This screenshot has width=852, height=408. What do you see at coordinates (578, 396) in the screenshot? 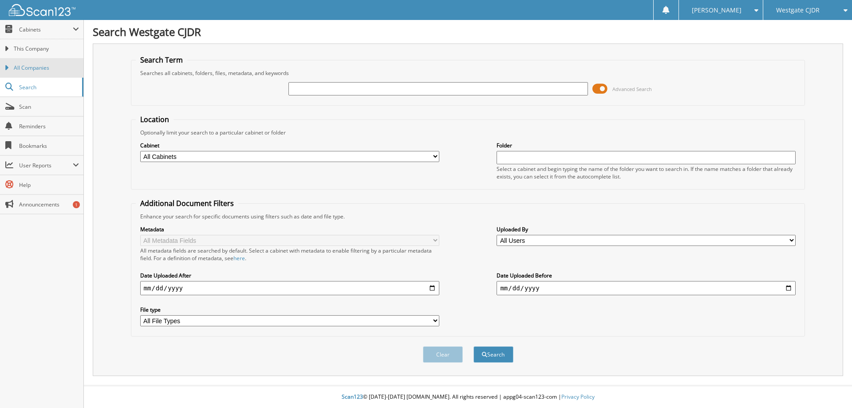
I see `a: Privacy Policy` at bounding box center [578, 396].